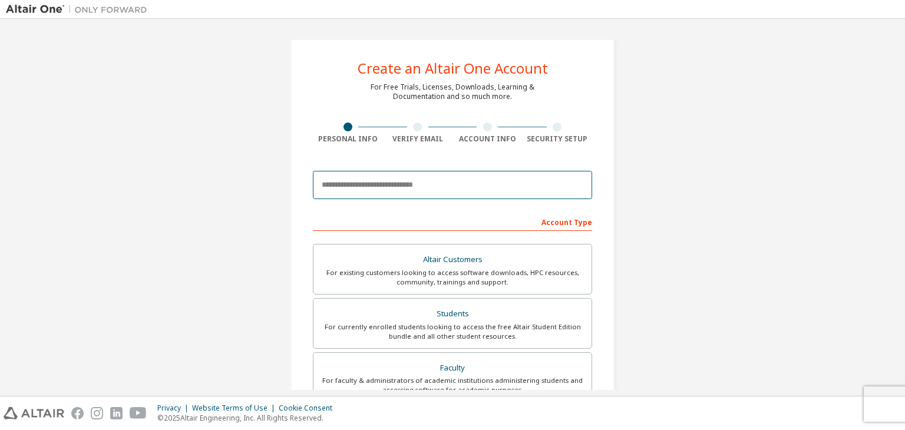  I want to click on div: Privacy, so click(174, 408).